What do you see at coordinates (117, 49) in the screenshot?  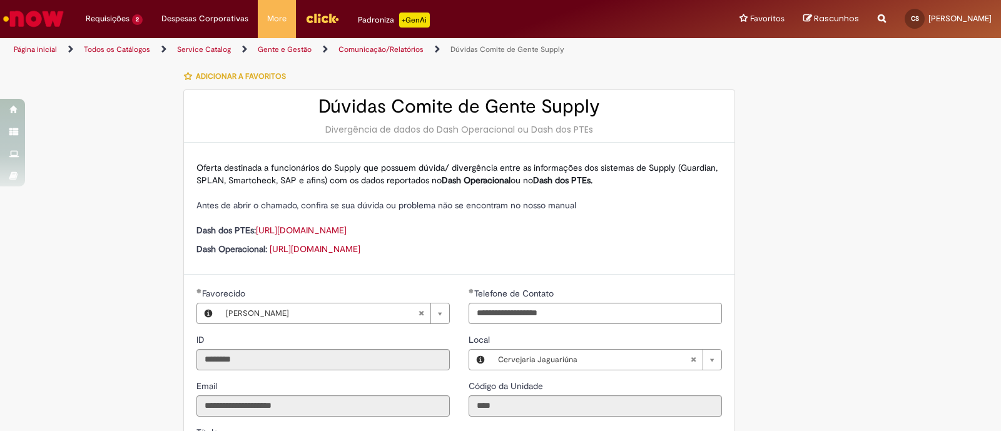 I see `a: Todos os Catálogos` at bounding box center [117, 49].